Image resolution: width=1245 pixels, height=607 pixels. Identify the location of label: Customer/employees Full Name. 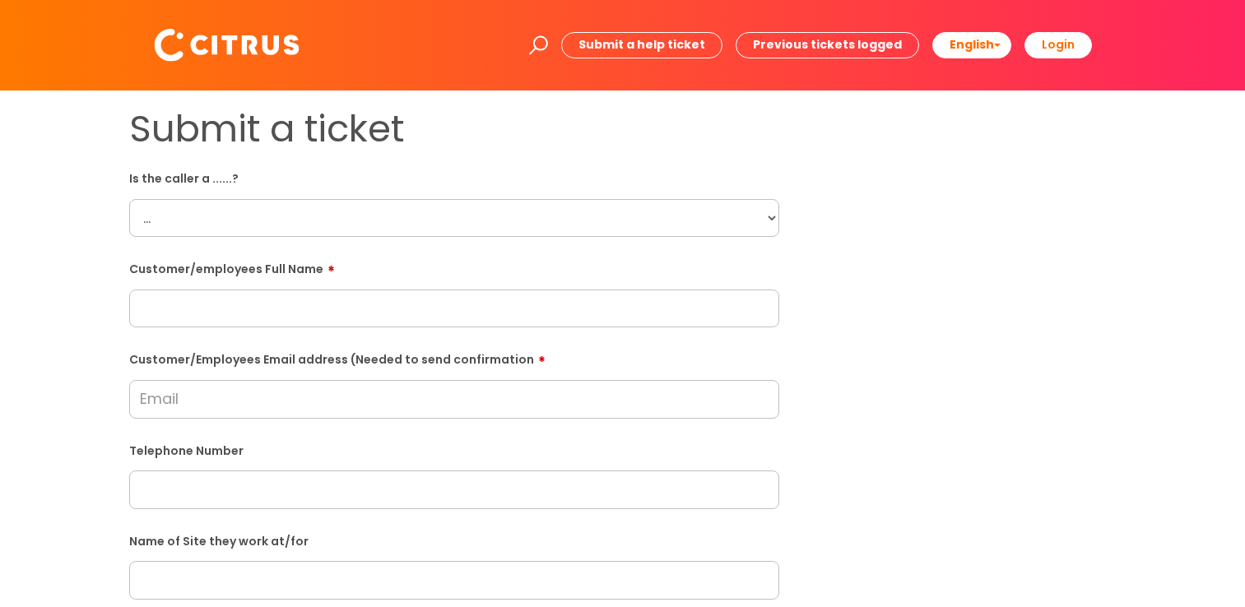
(454, 267).